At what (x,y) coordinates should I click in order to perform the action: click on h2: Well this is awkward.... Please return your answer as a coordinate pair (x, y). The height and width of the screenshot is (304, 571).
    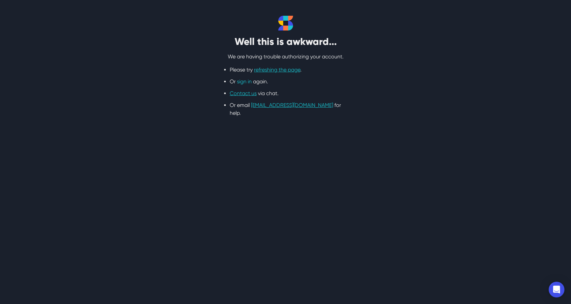
    Looking at the image, I should click on (286, 42).